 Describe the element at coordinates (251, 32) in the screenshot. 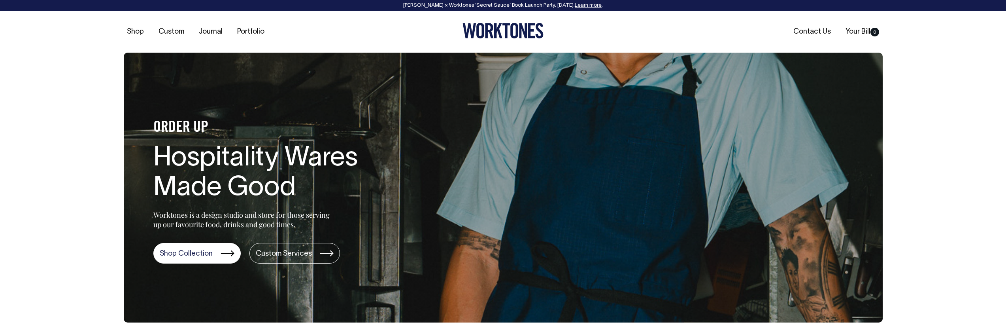

I see `a: Portfolio` at that location.